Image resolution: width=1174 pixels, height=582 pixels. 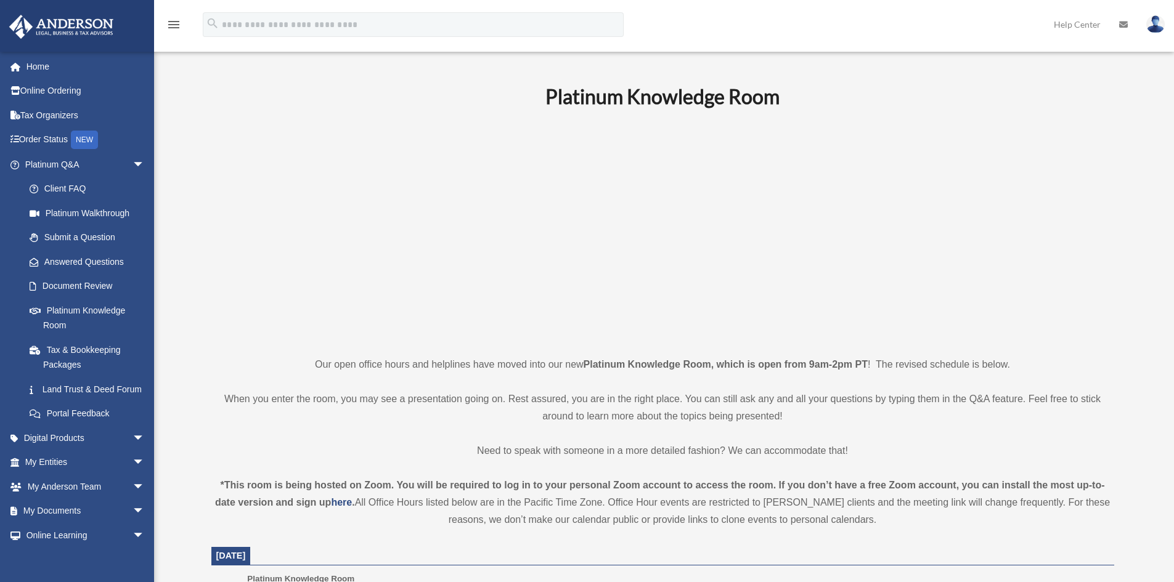 I want to click on strong: here, so click(x=341, y=502).